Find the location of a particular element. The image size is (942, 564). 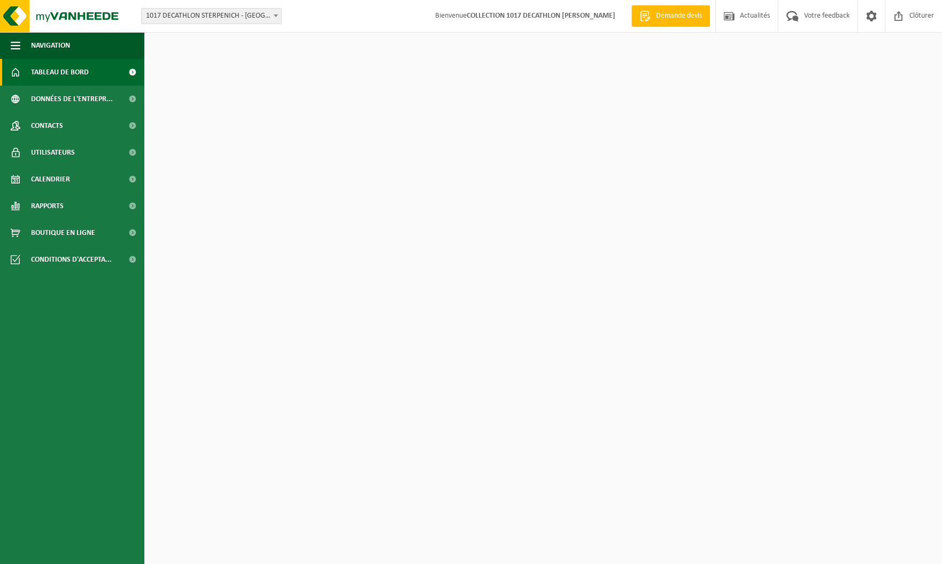

span: Boutique en ligne is located at coordinates (63, 233).